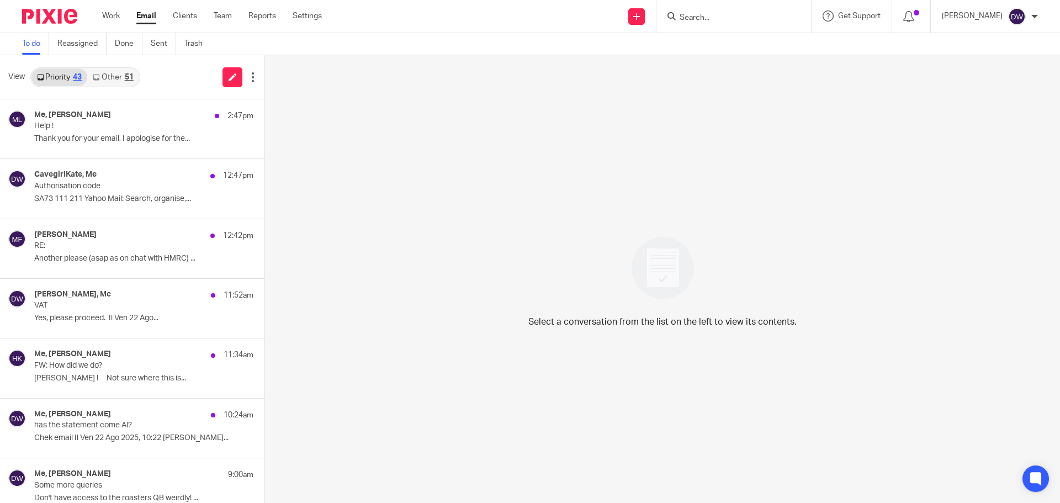 The height and width of the screenshot is (503, 1060). I want to click on p: Don't have access to the roasters QB weirdly! ..., so click(144, 498).